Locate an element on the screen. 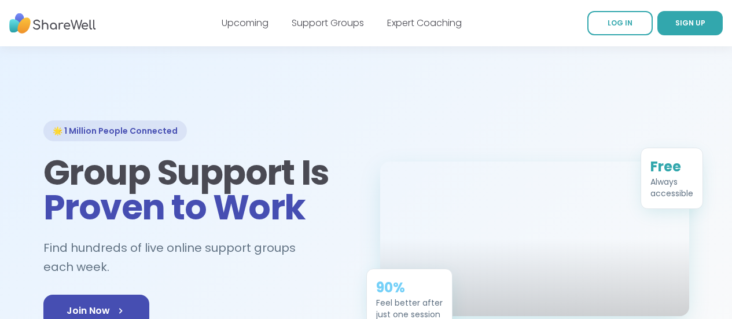  img: ShareWell Nav Logo is located at coordinates (53, 23).